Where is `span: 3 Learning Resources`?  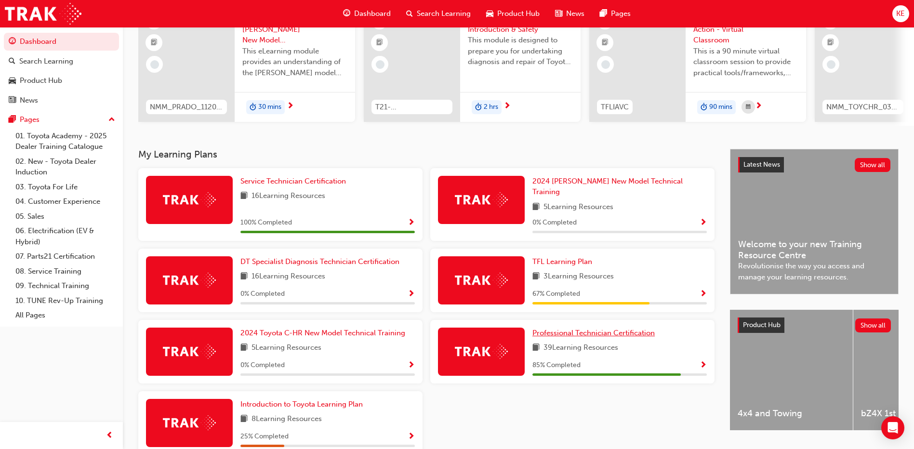 span: 3 Learning Resources is located at coordinates (579, 277).